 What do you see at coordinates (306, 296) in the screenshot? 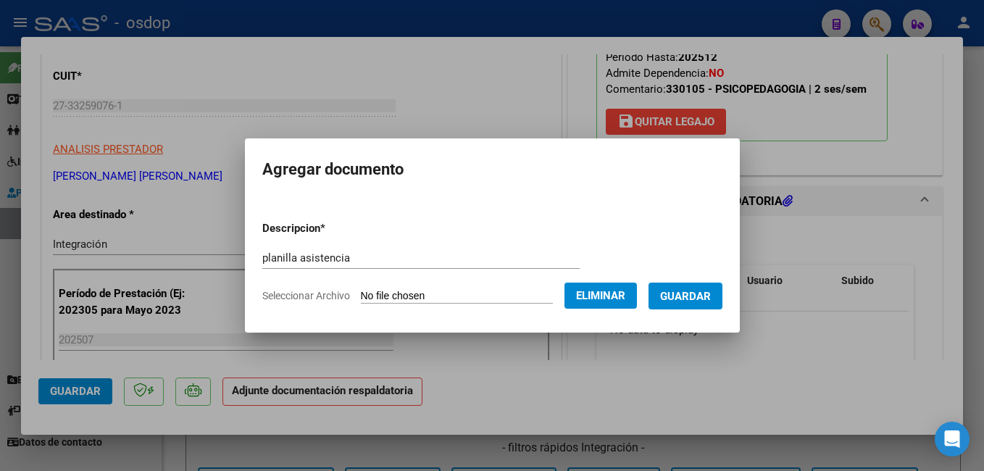
I see `span: Seleccionar Archivo` at bounding box center [306, 296].